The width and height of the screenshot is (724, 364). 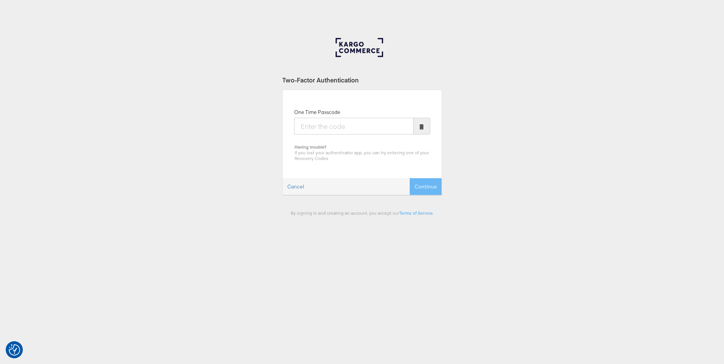 I want to click on img: Revisit consent button, so click(x=14, y=350).